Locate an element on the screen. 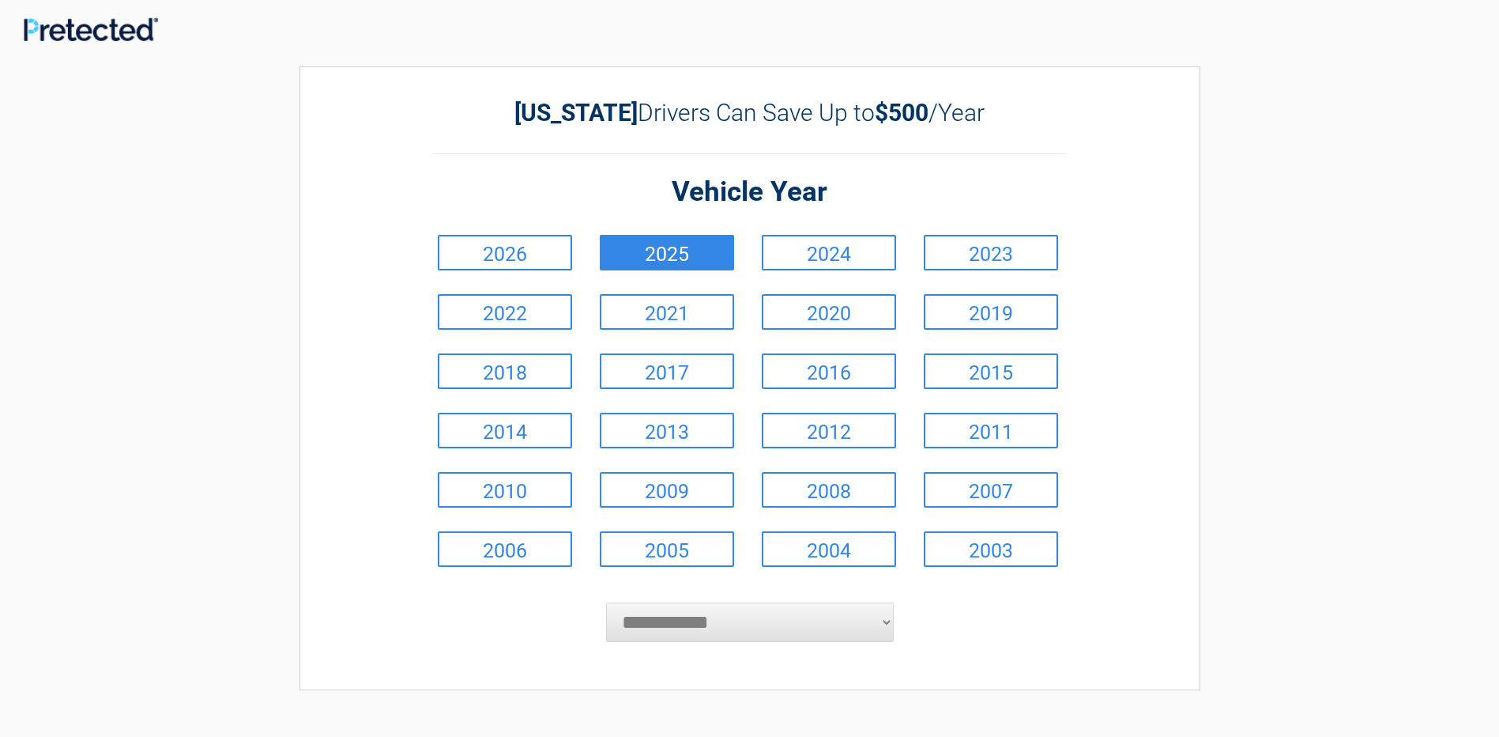 The height and width of the screenshot is (737, 1499). b: $500 is located at coordinates (902, 112).